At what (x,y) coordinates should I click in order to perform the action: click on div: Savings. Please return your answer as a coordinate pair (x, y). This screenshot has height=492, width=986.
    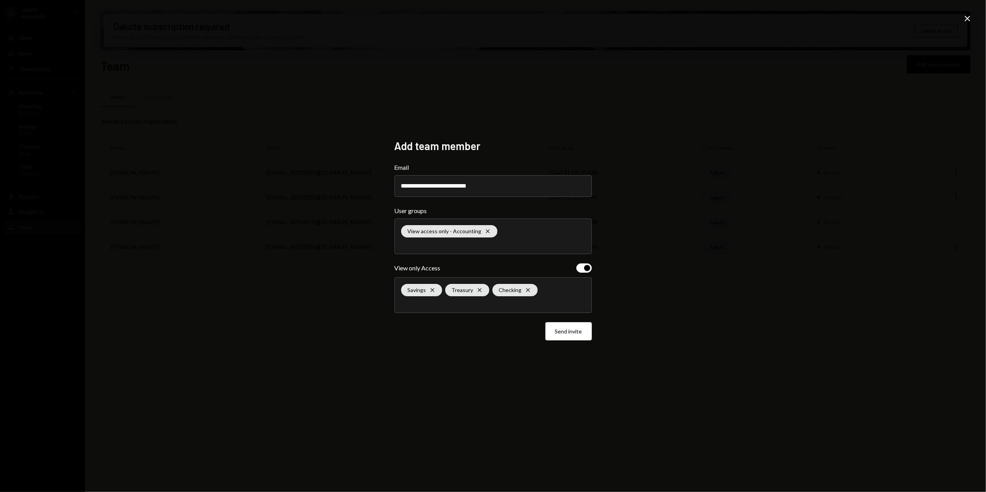
    Looking at the image, I should click on (422, 290).